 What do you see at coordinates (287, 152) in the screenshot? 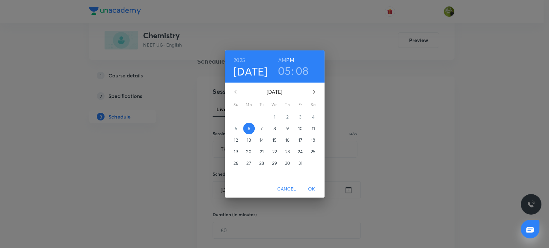
I see `p: 23` at bounding box center [287, 152].